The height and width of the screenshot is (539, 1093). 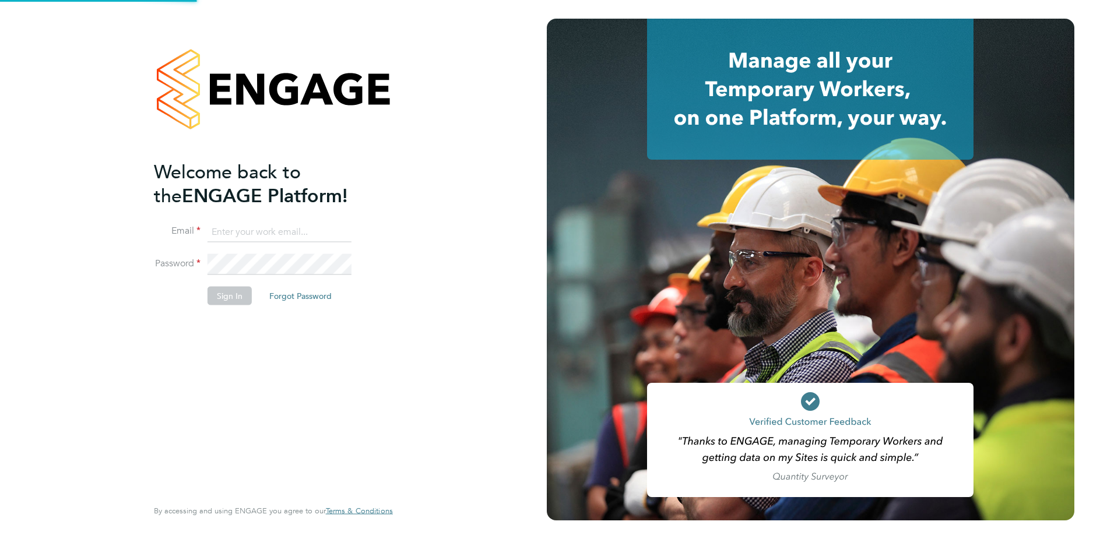 What do you see at coordinates (268, 184) in the screenshot?
I see `h2: ENGAGE Platform!` at bounding box center [268, 184].